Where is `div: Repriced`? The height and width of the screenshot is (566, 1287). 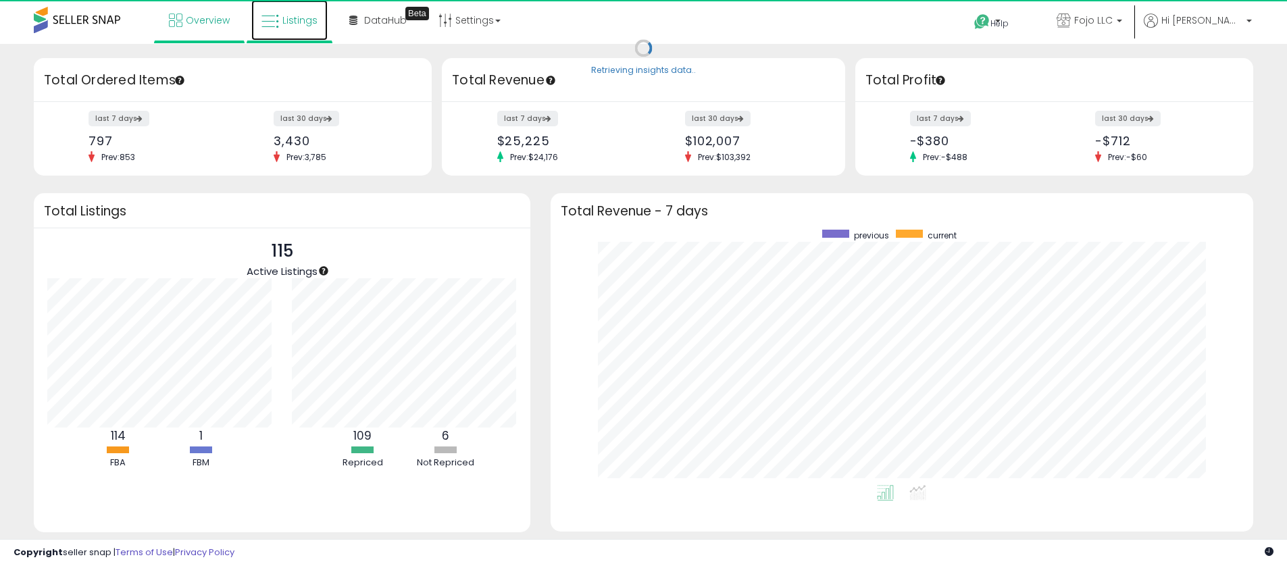
div: Repriced is located at coordinates (363, 463).